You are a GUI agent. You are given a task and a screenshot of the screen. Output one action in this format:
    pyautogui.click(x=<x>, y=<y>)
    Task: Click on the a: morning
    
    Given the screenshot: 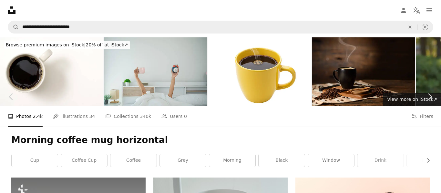 What is the action you would take?
    pyautogui.click(x=232, y=161)
    